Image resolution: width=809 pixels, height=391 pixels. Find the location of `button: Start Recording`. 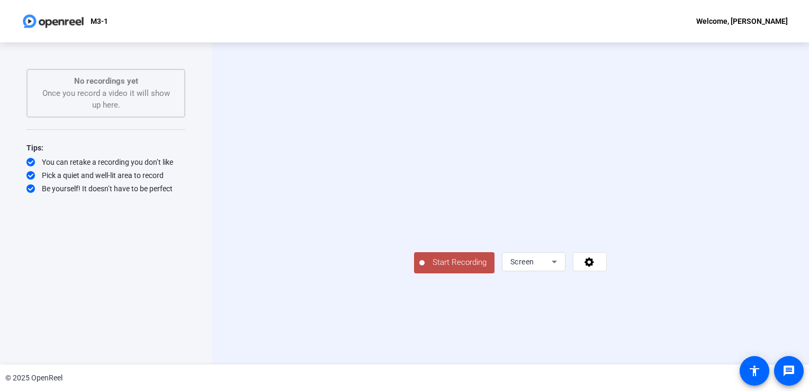

button: Start Recording is located at coordinates (454, 262).